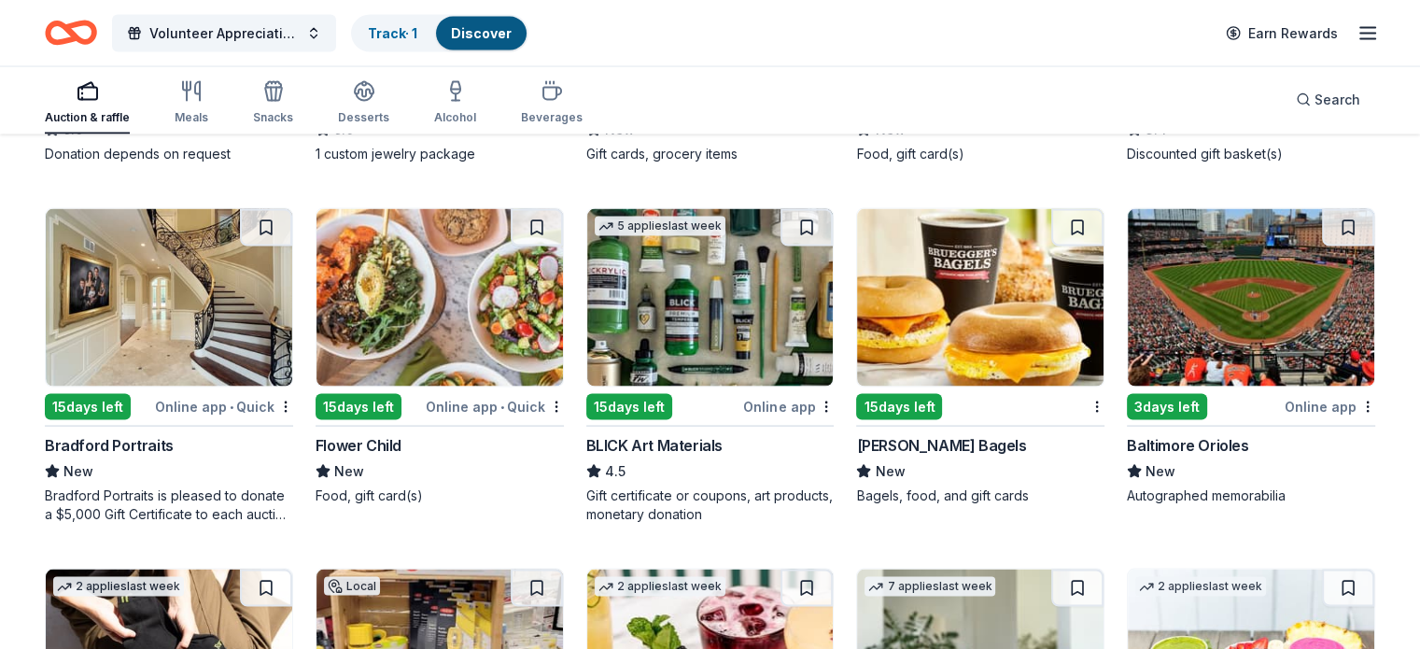  What do you see at coordinates (392, 33) in the screenshot?
I see `a: Track· 1` at bounding box center [392, 33].